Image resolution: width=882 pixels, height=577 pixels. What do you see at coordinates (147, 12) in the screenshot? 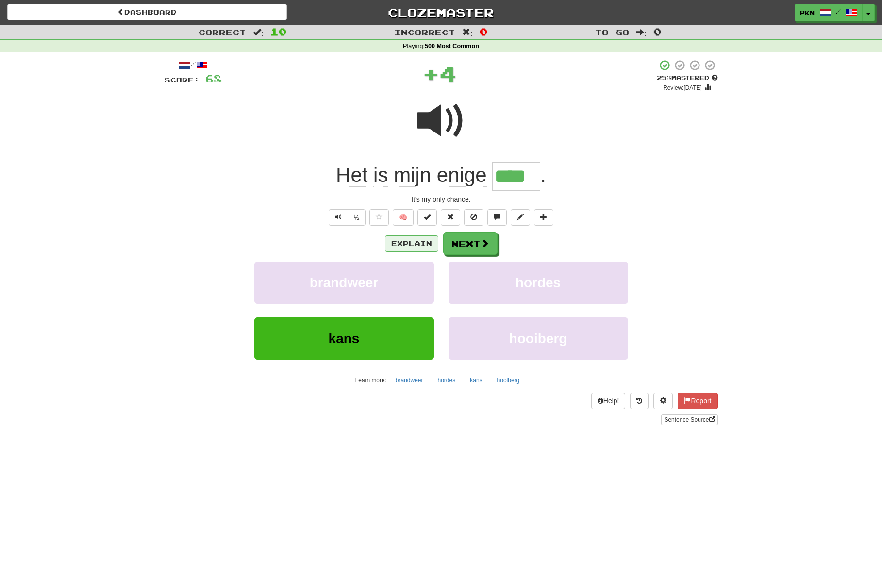
I see `a: Dashboard` at bounding box center [147, 12].